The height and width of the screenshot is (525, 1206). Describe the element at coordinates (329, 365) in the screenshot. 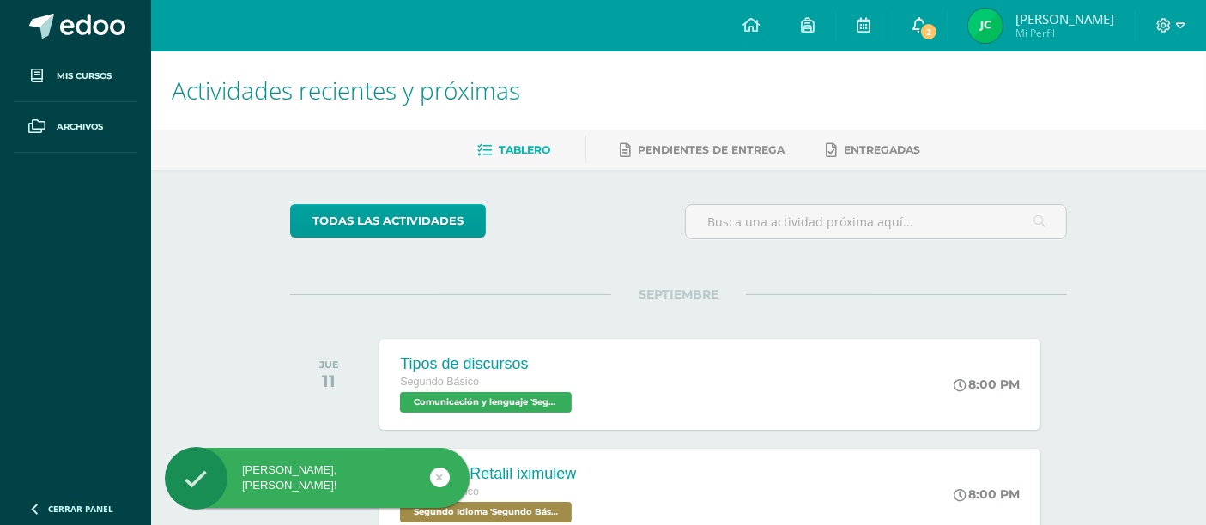

I see `div: JUE` at that location.